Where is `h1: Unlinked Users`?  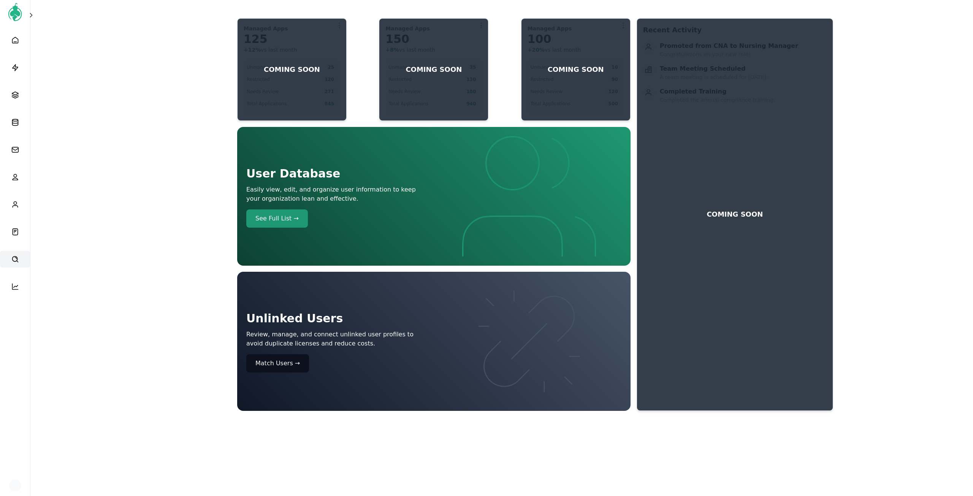
h1: Unlinked Users is located at coordinates (338, 318).